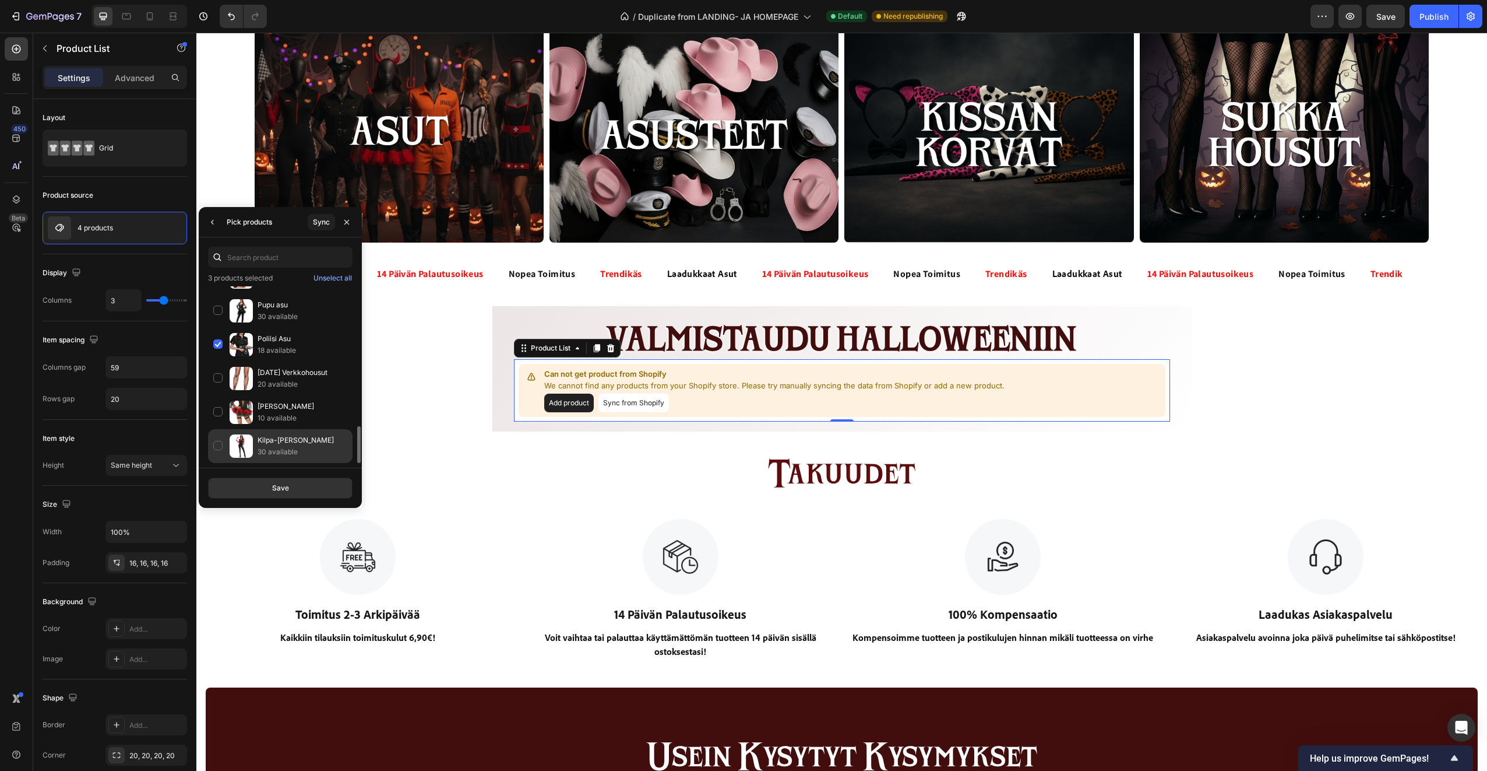 The height and width of the screenshot is (771, 1487). What do you see at coordinates (850, 16) in the screenshot?
I see `span: Default` at bounding box center [850, 16].